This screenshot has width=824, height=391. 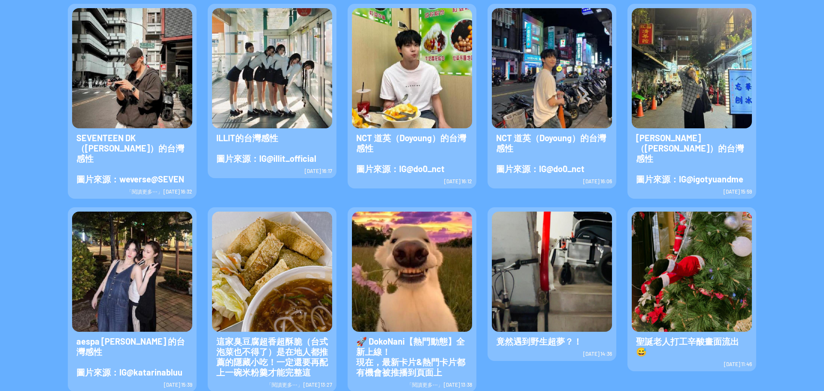 I want to click on span: 竟然遇到野生超夢？！, so click(x=539, y=341).